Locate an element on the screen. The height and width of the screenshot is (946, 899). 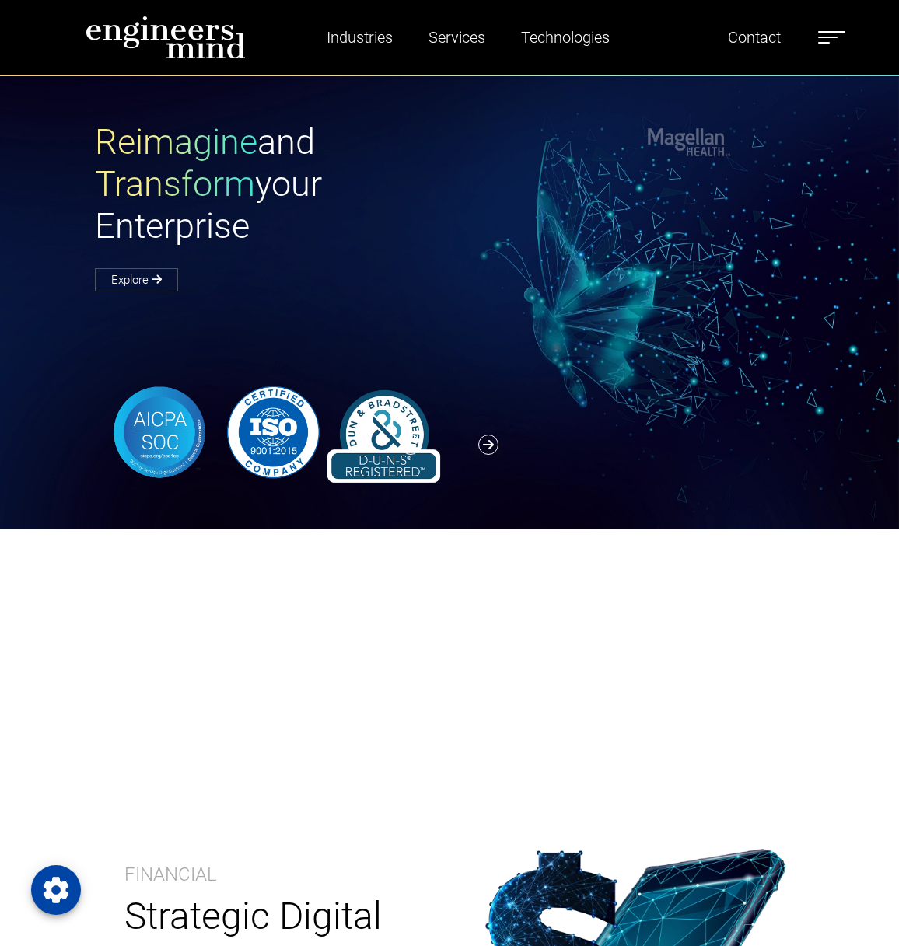
span: Transform is located at coordinates (175, 184).